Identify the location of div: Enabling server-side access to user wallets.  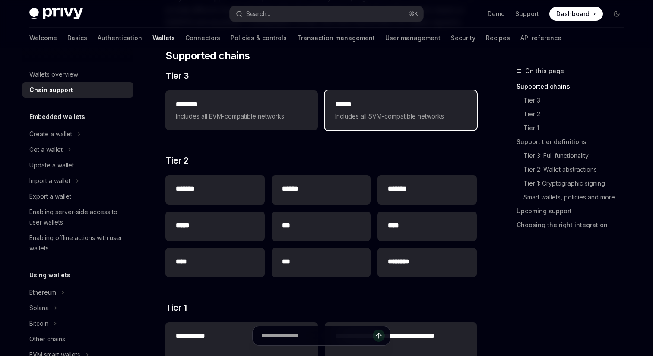
(79, 217).